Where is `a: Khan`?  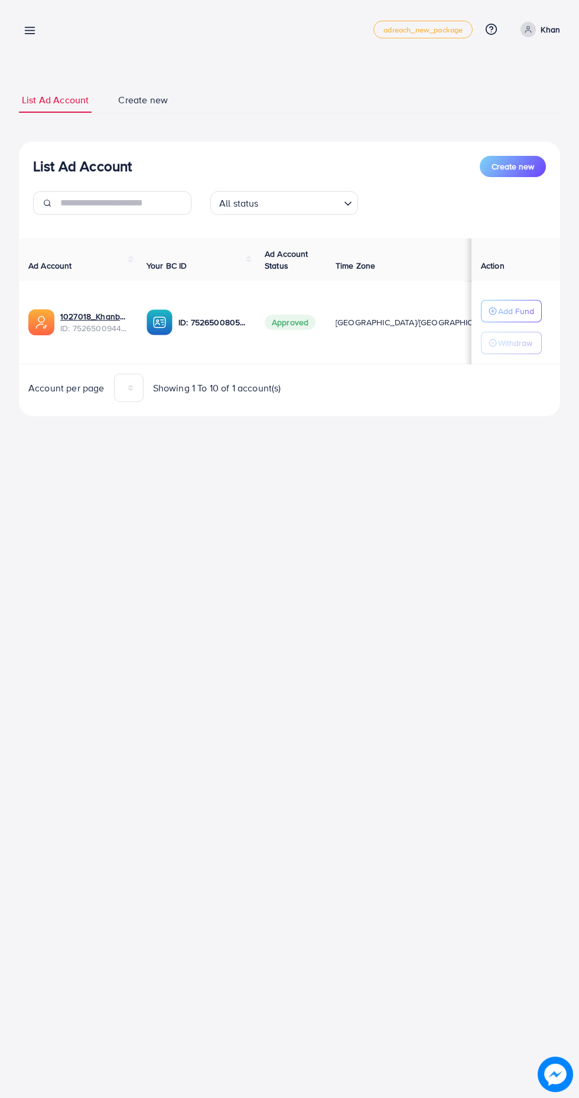
a: Khan is located at coordinates (537, 30).